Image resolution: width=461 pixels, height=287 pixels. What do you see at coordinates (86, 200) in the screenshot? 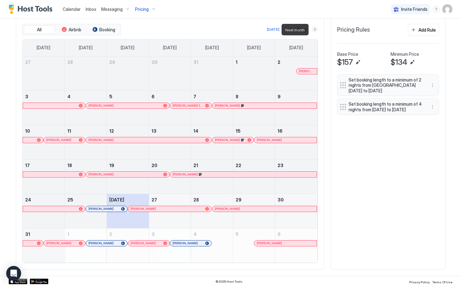
I see `a: August 25, 2025` at bounding box center [86, 200].